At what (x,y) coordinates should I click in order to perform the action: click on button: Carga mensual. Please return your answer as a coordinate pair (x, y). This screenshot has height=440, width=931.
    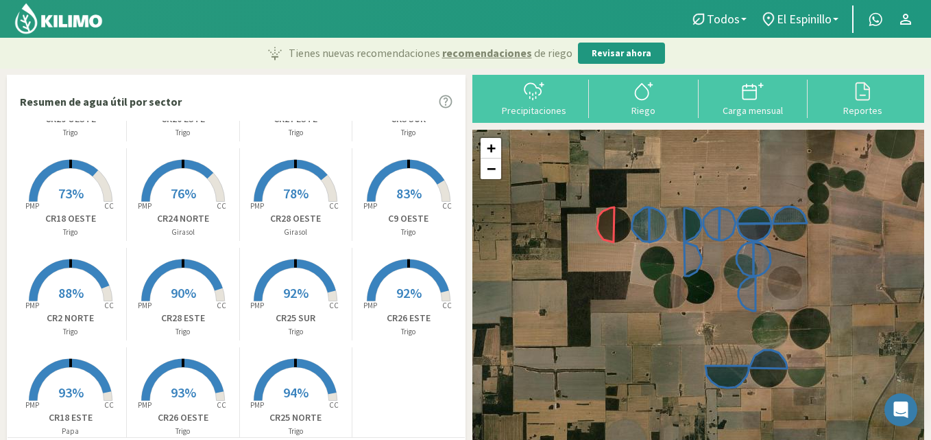
    Looking at the image, I should click on (754, 97).